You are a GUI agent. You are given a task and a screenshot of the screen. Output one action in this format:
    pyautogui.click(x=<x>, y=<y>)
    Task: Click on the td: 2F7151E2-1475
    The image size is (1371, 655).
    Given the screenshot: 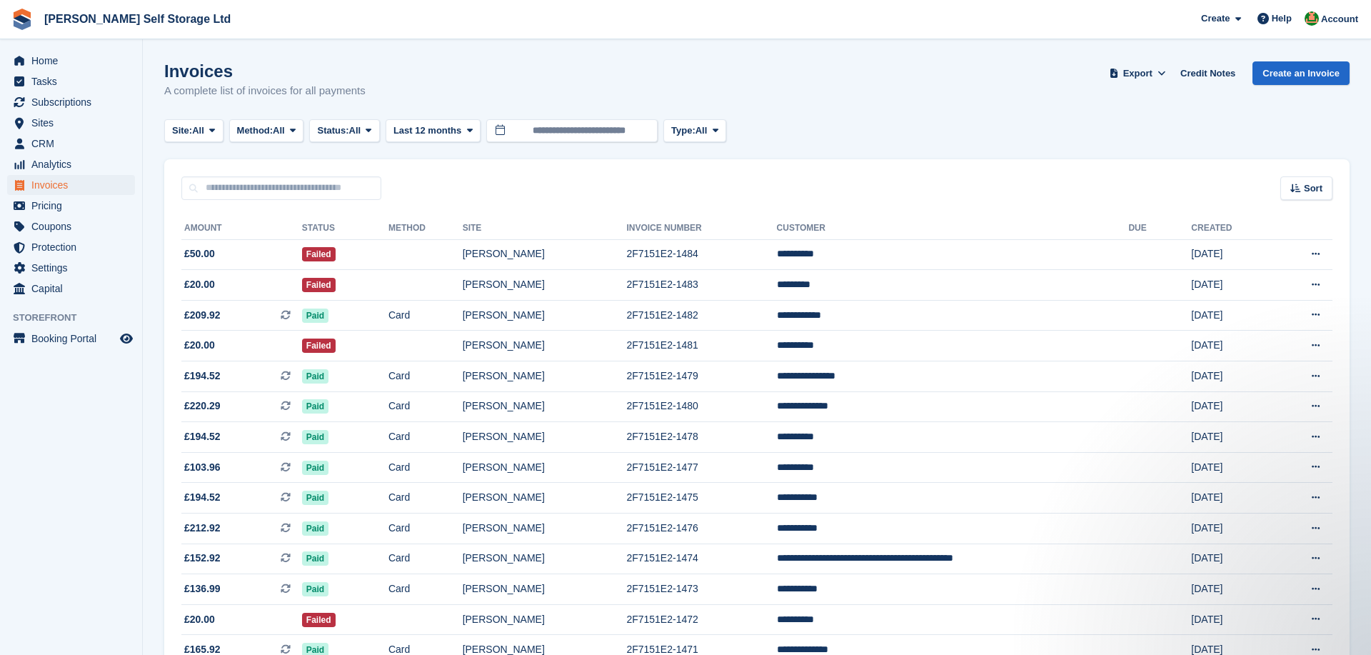 What is the action you would take?
    pyautogui.click(x=701, y=498)
    